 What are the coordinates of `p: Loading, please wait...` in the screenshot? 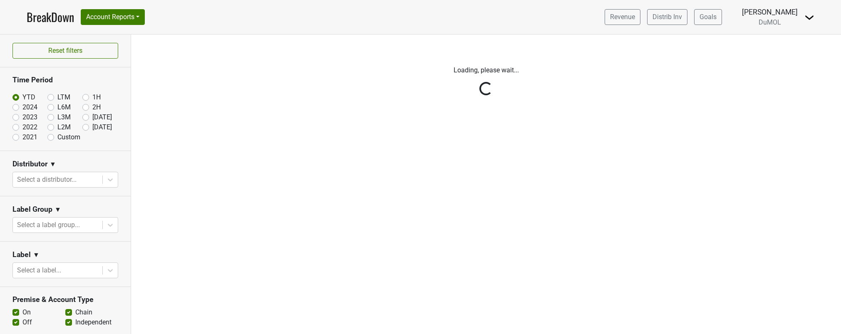 It's located at (486, 70).